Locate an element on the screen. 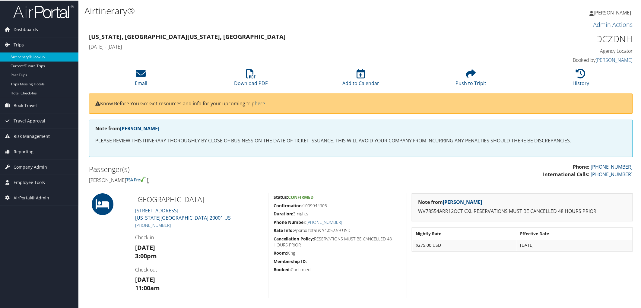 The image size is (641, 308). a: Push to Tripit is located at coordinates (471, 79).